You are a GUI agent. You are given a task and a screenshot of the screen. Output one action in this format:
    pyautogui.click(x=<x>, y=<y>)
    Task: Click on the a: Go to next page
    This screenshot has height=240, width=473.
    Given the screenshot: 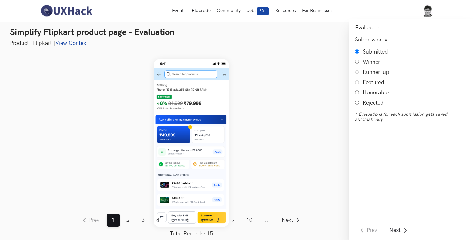 What is the action you would take?
    pyautogui.click(x=291, y=220)
    